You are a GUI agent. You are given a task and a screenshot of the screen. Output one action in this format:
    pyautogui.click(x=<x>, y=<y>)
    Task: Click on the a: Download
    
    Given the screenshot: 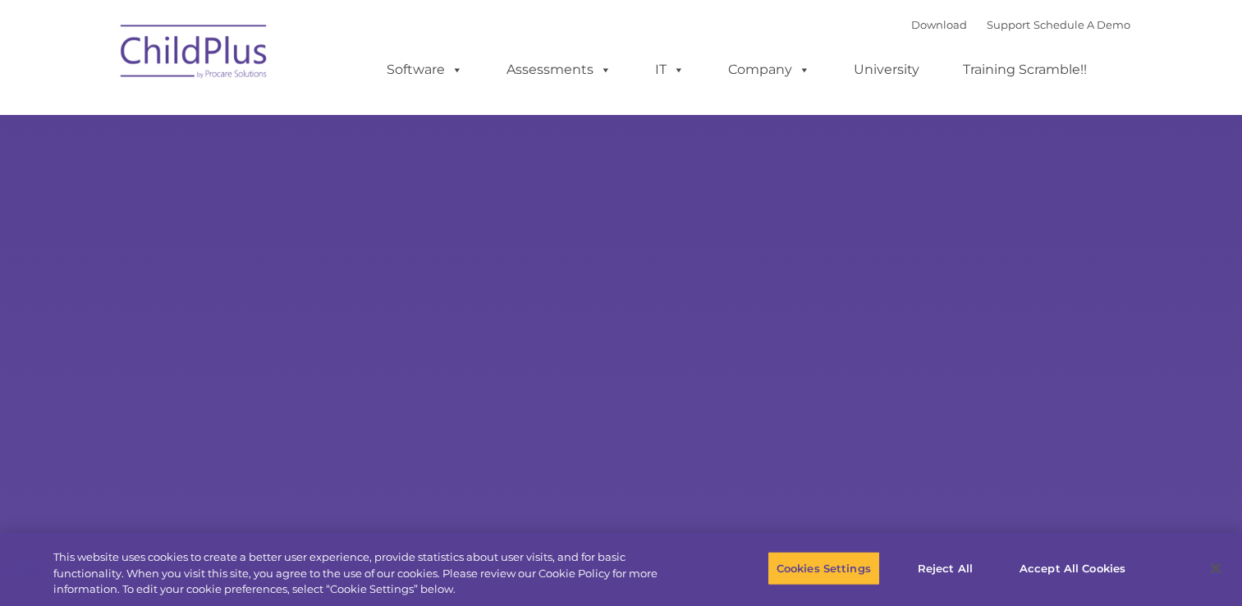 What is the action you would take?
    pyautogui.click(x=939, y=25)
    